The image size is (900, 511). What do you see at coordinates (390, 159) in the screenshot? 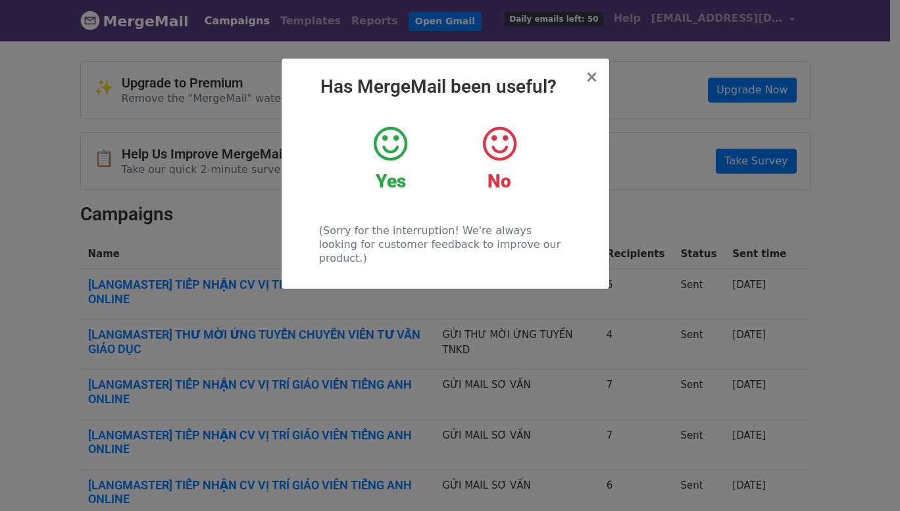
I see `a: Yes` at bounding box center [390, 159].